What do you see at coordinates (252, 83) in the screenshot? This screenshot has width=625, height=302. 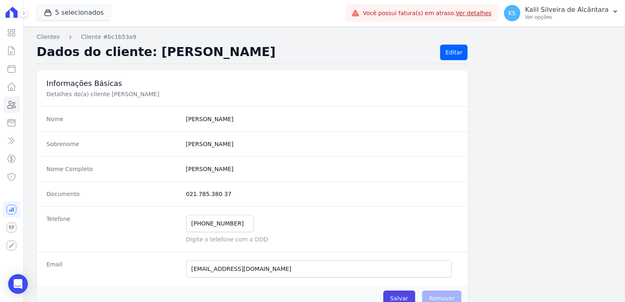 I see `h3: Informações Básicas` at bounding box center [252, 83].